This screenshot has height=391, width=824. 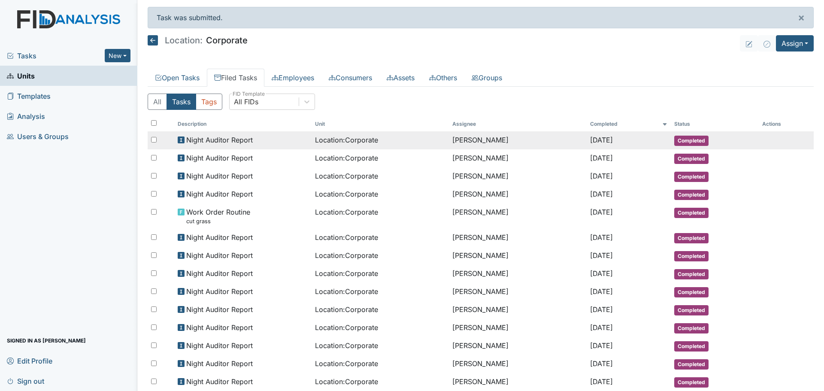 What do you see at coordinates (56, 56) in the screenshot?
I see `a: Tasks` at bounding box center [56, 56].